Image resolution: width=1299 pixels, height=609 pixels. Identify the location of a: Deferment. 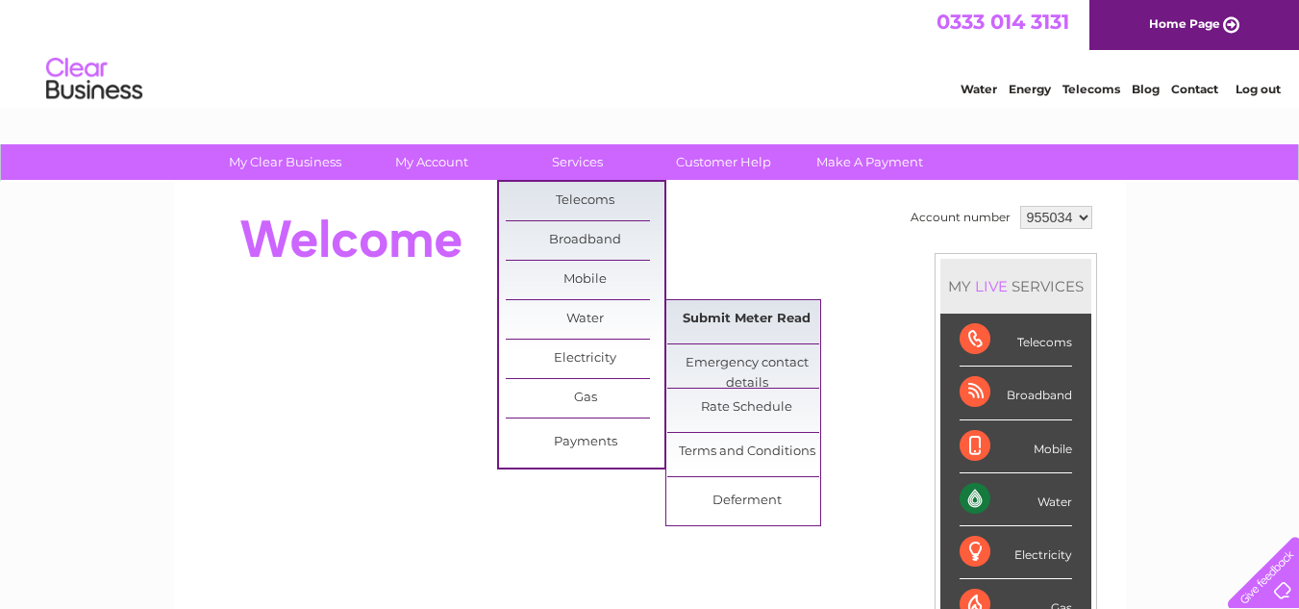
(746, 501).